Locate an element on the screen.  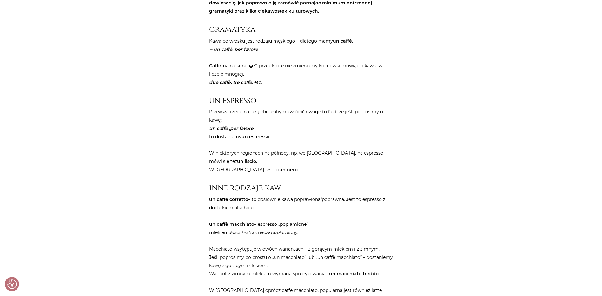
strong: Caffè is located at coordinates (215, 66).